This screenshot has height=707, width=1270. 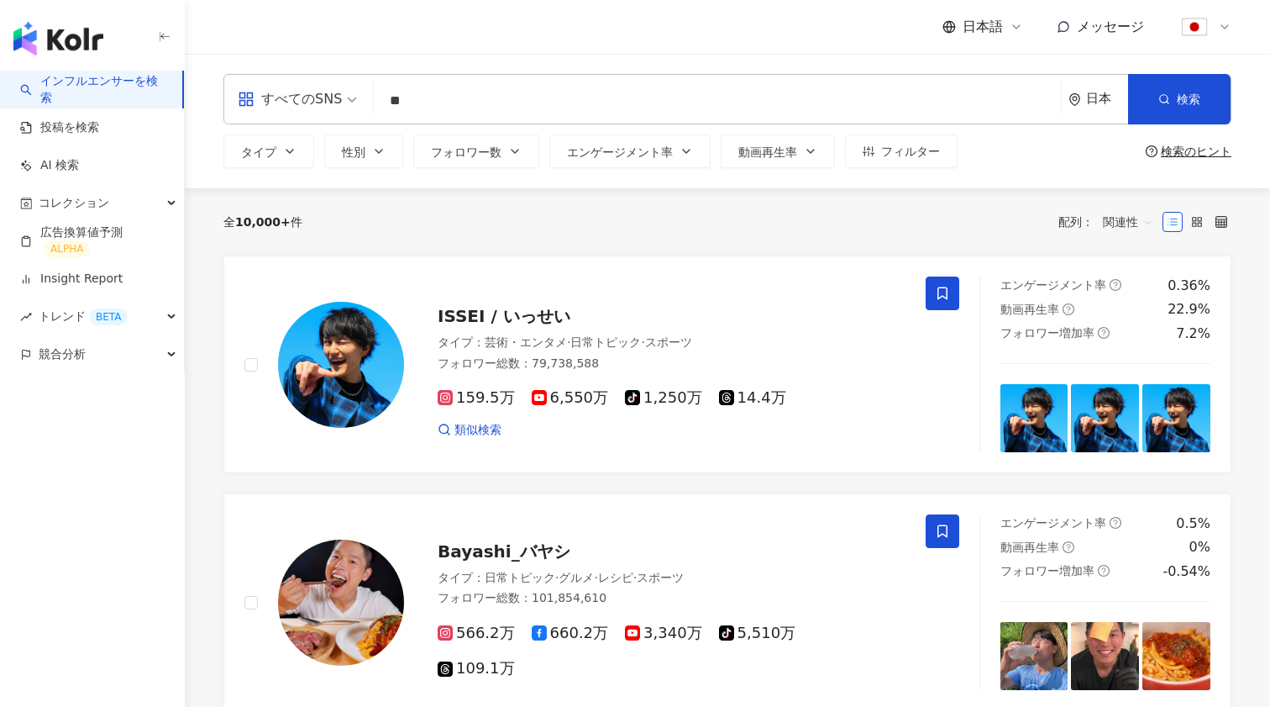 What do you see at coordinates (1189, 309) in the screenshot?
I see `div: 22.9%` at bounding box center [1189, 309].